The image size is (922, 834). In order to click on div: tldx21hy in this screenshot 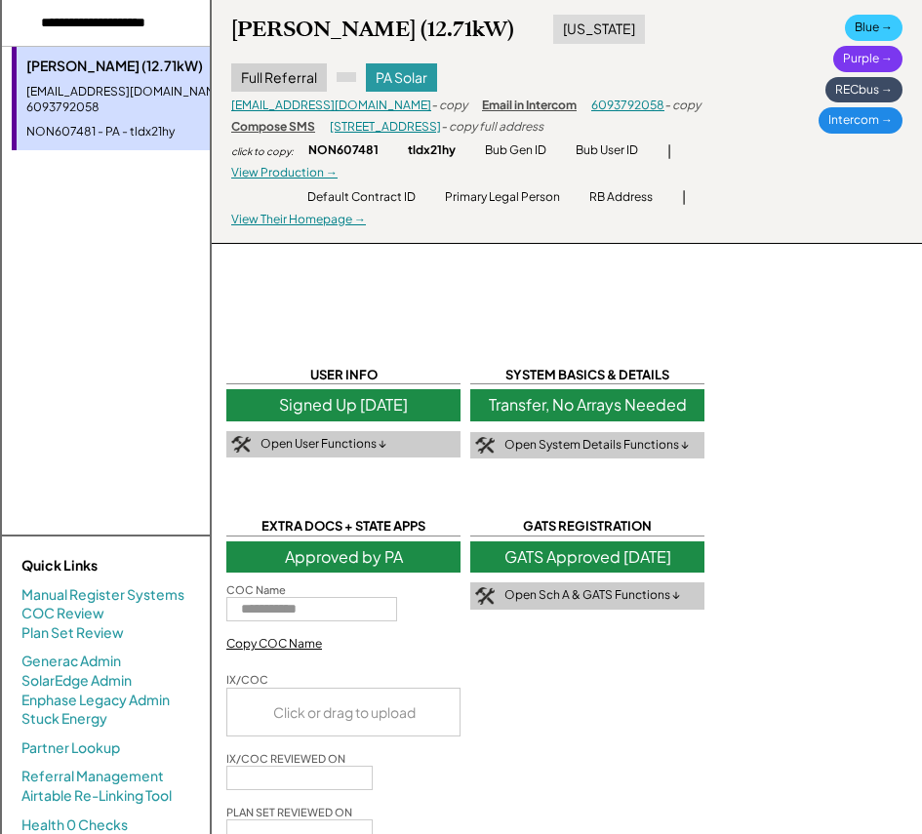, I will do `click(431, 150)`.